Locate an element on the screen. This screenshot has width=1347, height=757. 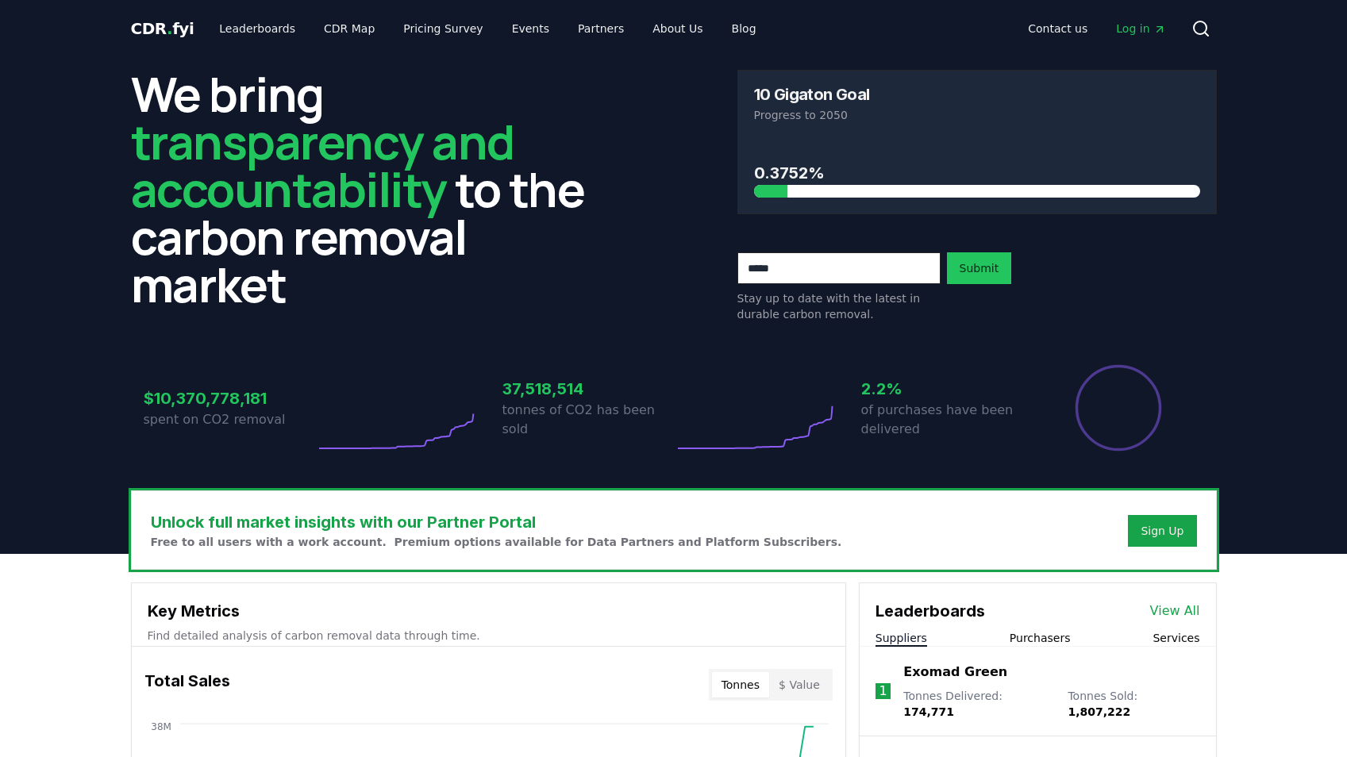
p: Exomad Green is located at coordinates (955, 672).